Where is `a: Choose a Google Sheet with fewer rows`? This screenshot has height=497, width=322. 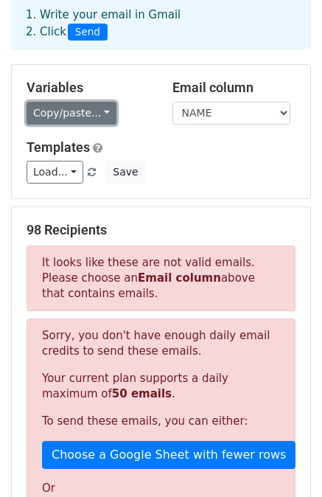
a: Choose a Google Sheet with fewer rows is located at coordinates (169, 455).